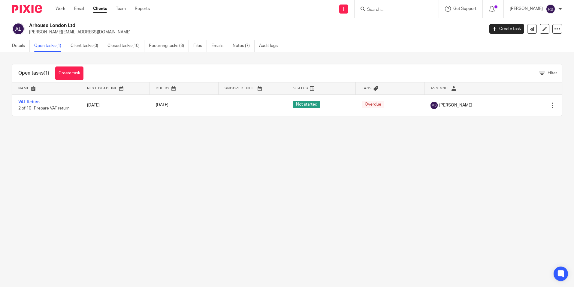  What do you see at coordinates (60, 9) in the screenshot?
I see `a: Work` at bounding box center [60, 9].